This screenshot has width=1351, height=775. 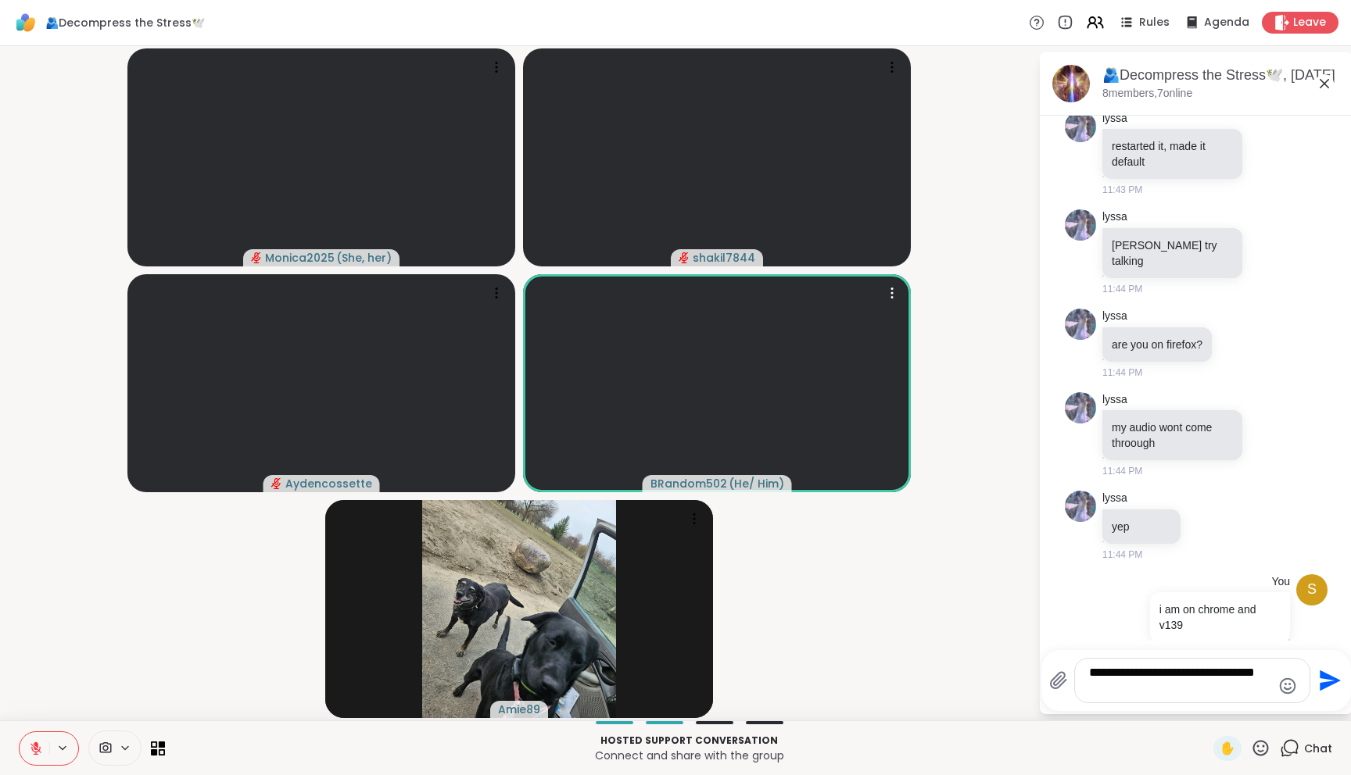 What do you see at coordinates (1280, 582) in the screenshot?
I see `h4: You` at bounding box center [1280, 582].